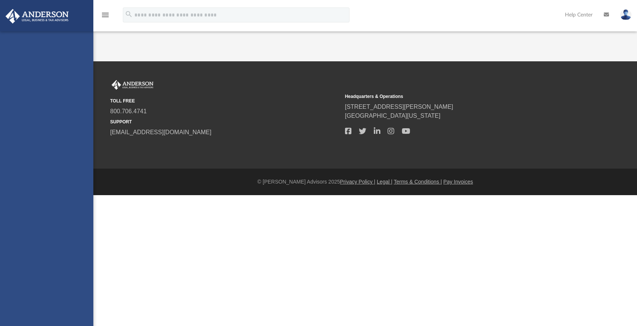  I want to click on i: menu, so click(105, 15).